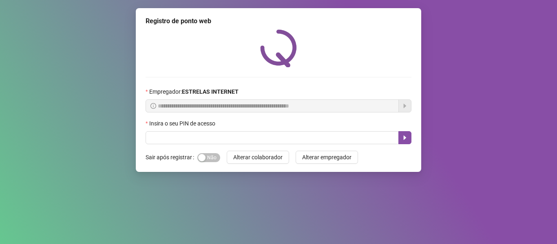  Describe the element at coordinates (258, 157) in the screenshot. I see `button: Alterar colaborador` at that location.